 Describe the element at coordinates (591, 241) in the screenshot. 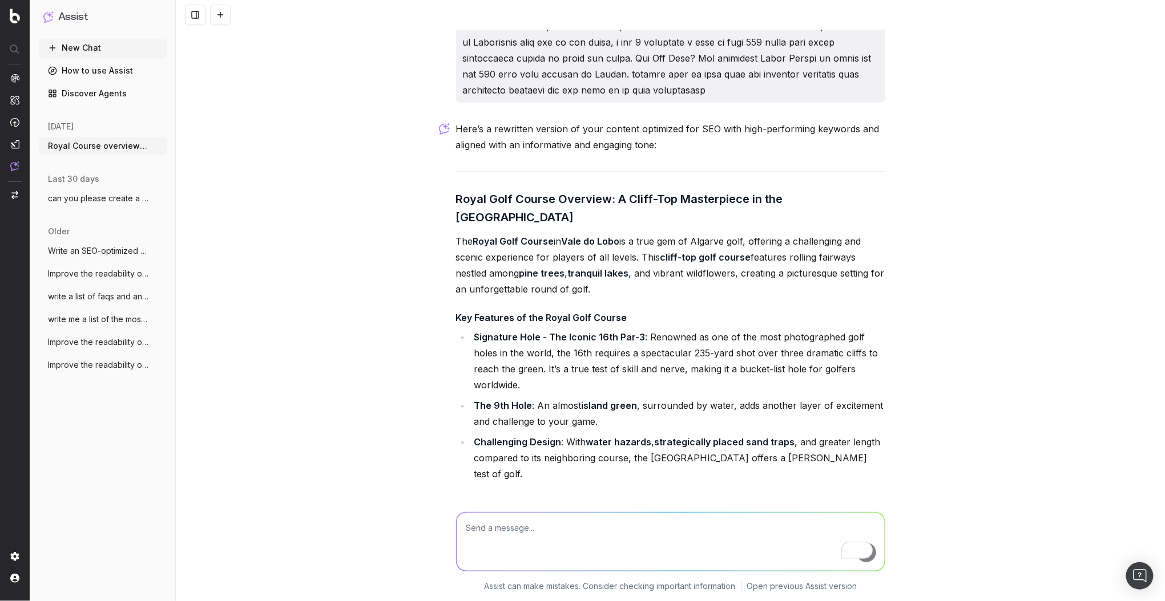

I see `strong: Vale do Lobo` at that location.